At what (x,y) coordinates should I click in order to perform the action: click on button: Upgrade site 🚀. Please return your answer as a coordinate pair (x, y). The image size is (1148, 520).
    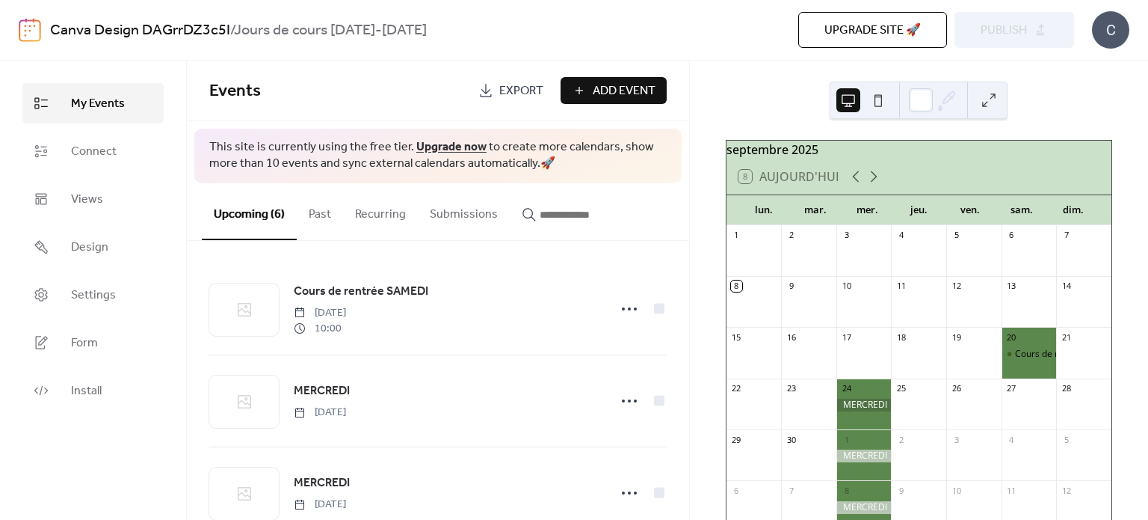
    Looking at the image, I should click on (872, 30).